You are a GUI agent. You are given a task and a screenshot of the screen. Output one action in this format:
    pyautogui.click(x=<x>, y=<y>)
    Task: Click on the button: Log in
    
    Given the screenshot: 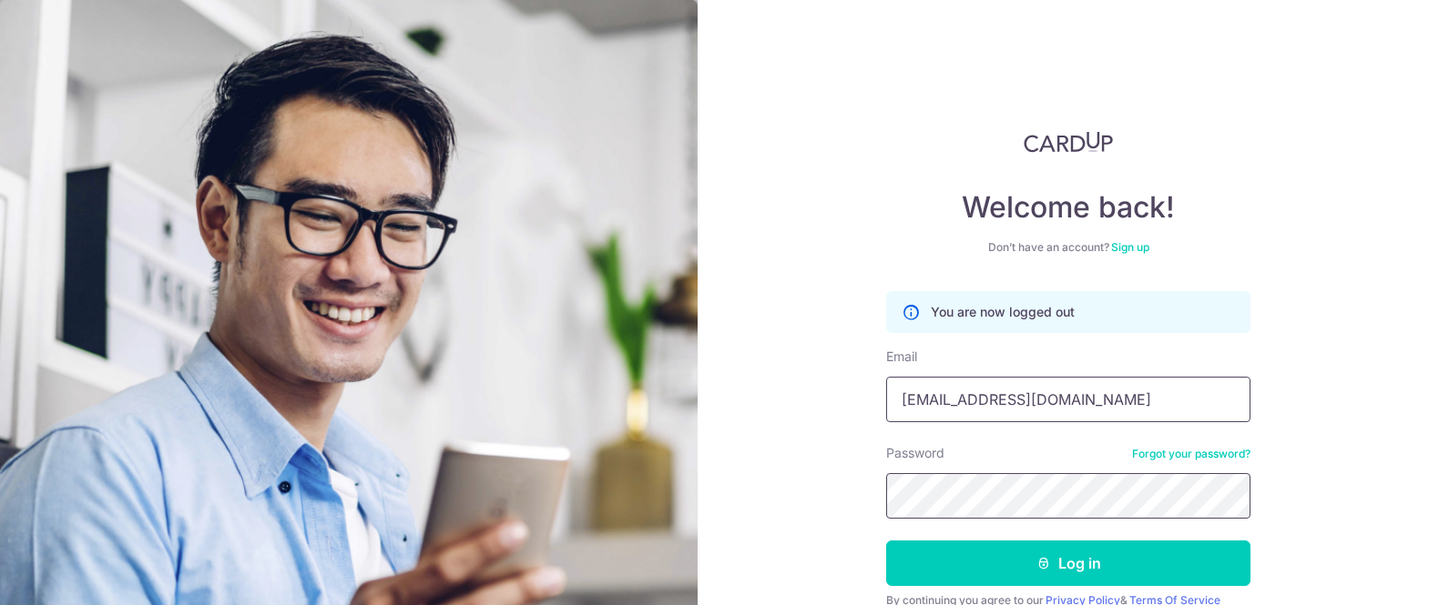 What is the action you would take?
    pyautogui.click(x=1068, y=564)
    